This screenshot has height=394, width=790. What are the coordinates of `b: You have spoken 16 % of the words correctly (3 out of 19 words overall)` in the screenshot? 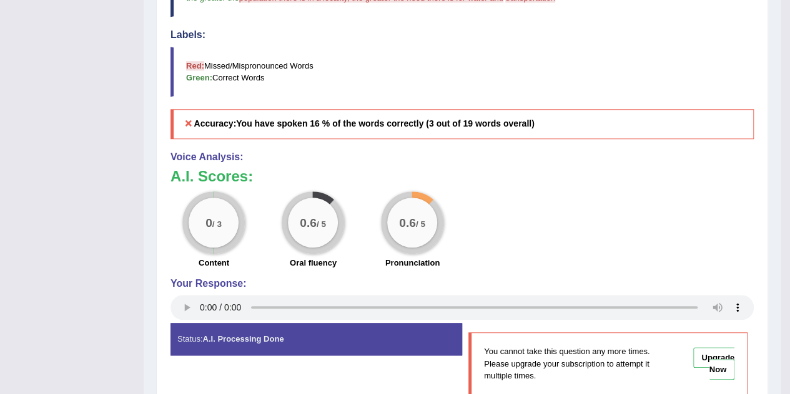 It's located at (384, 124).